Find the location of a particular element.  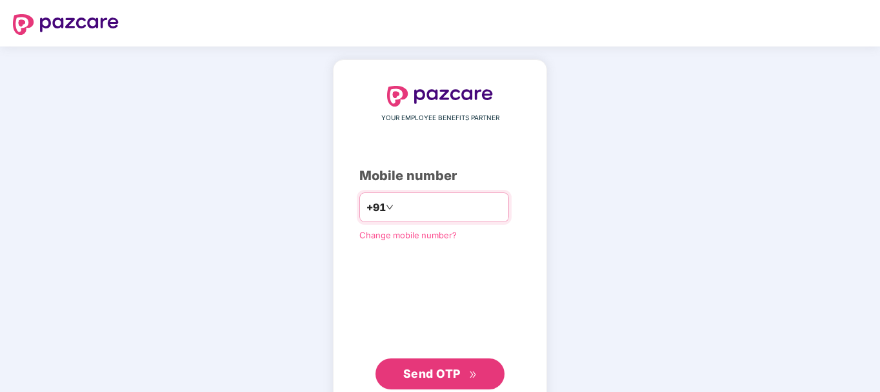

span: YOUR EMPLOYEE BENEFITS PARTNER is located at coordinates (440, 118).